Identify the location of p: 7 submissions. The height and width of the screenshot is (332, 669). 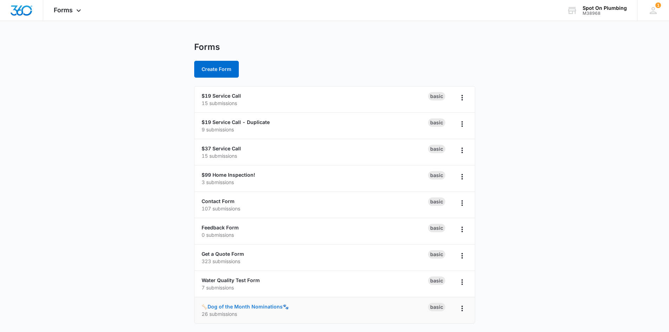
(315, 287).